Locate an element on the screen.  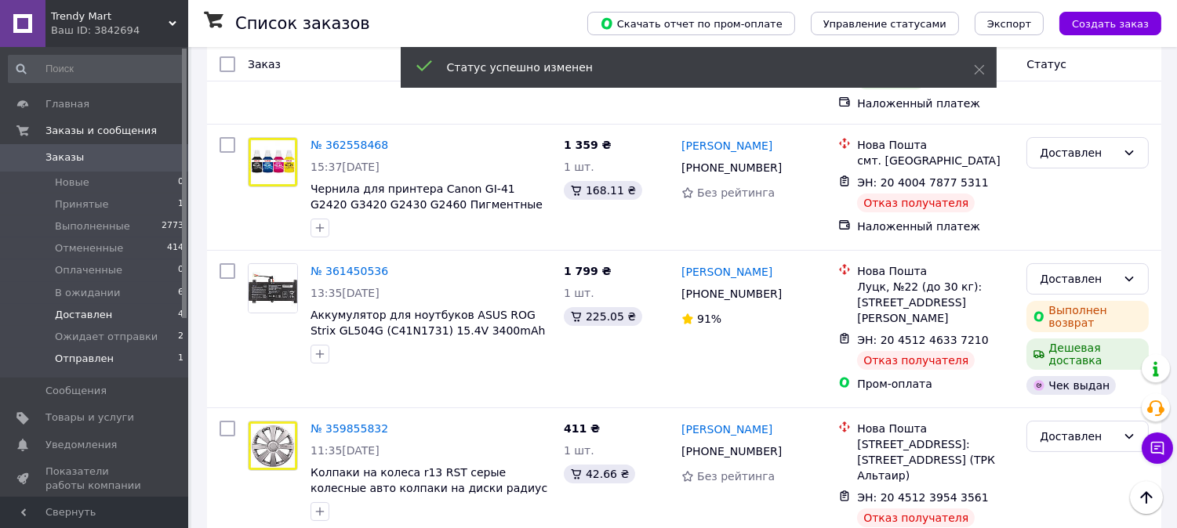
span: Заказы is located at coordinates (64, 158).